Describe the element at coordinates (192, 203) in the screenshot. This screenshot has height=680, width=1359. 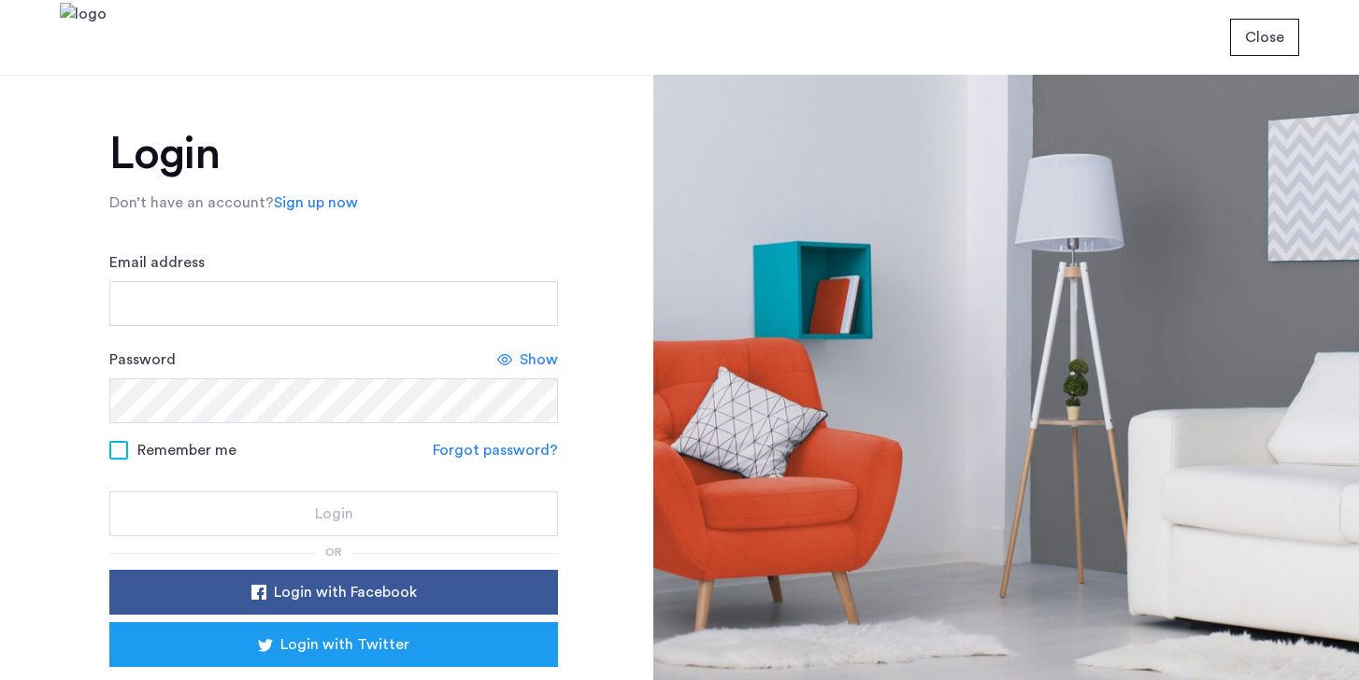
I see `span: Don’t have an account?` at that location.